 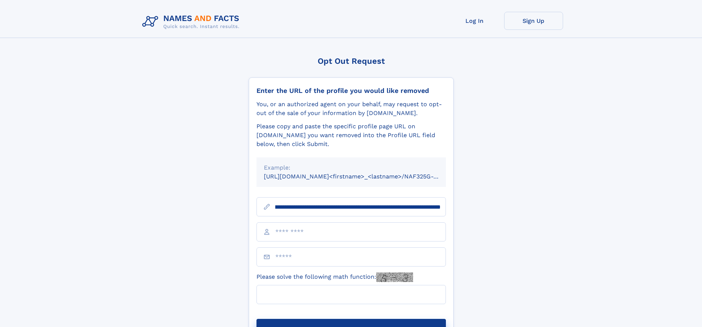 What do you see at coordinates (351, 168) in the screenshot?
I see `div: Example:` at bounding box center [351, 168].